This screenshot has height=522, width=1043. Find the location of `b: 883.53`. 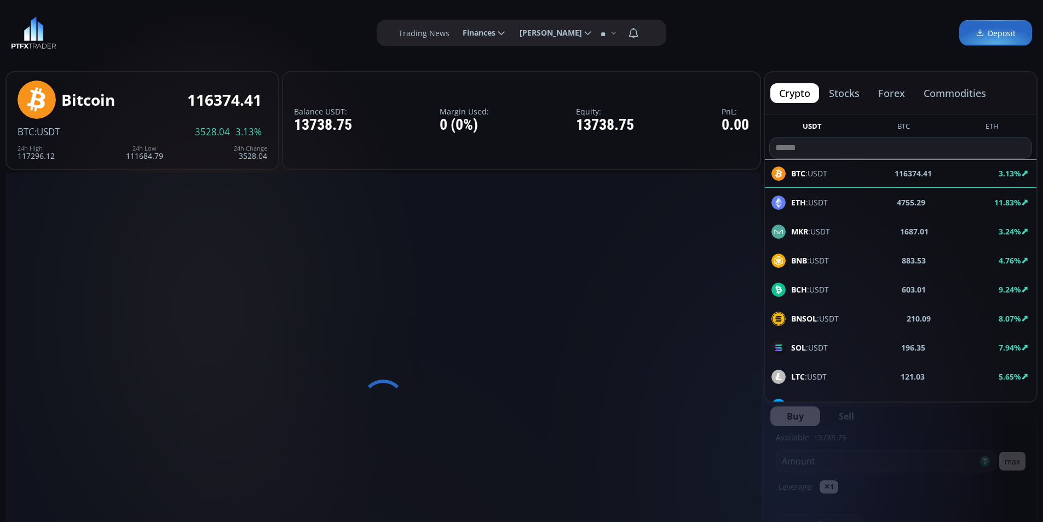

b: 883.53 is located at coordinates (914, 260).